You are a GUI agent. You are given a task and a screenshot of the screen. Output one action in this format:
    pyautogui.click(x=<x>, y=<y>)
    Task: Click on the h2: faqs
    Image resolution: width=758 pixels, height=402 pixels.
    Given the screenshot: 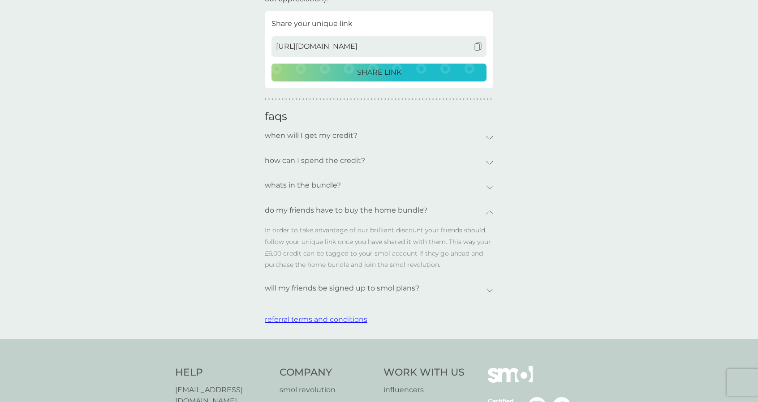 What is the action you would take?
    pyautogui.click(x=379, y=118)
    